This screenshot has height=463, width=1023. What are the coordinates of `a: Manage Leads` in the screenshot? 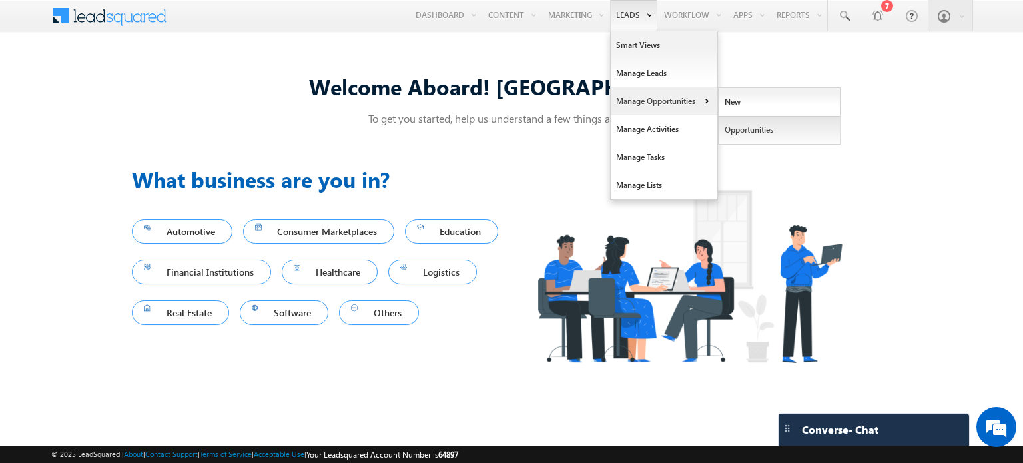 It's located at (664, 73).